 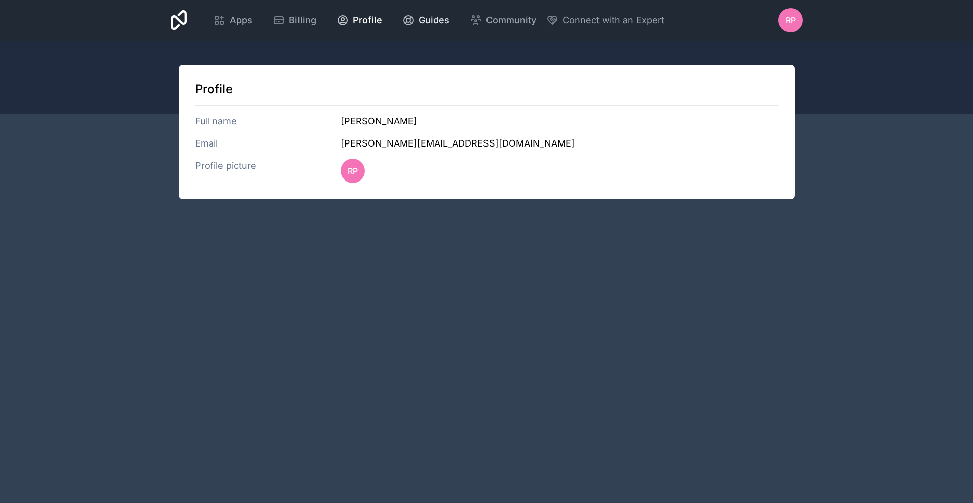 I want to click on a: Community, so click(x=503, y=20).